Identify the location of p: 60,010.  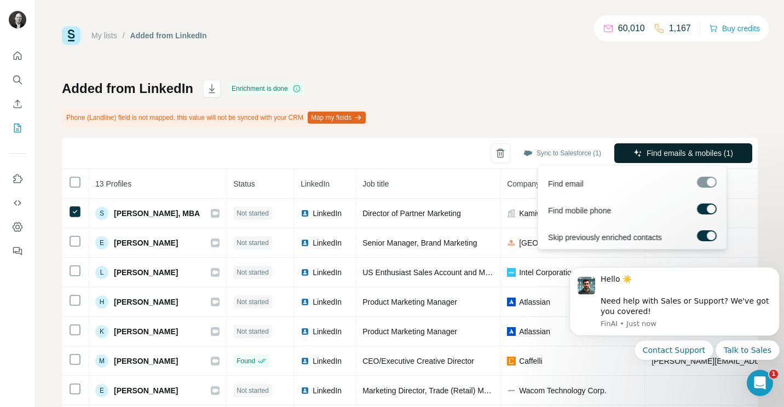
(631, 28).